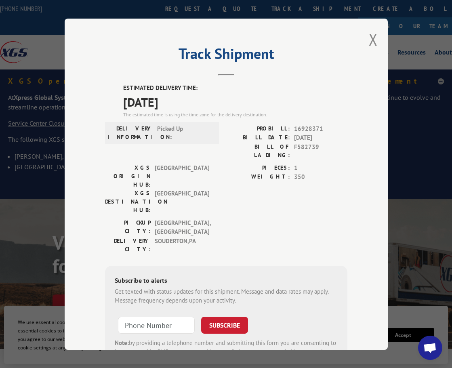 The width and height of the screenshot is (452, 368). What do you see at coordinates (184, 133) in the screenshot?
I see `span: Picked Up` at bounding box center [184, 133].